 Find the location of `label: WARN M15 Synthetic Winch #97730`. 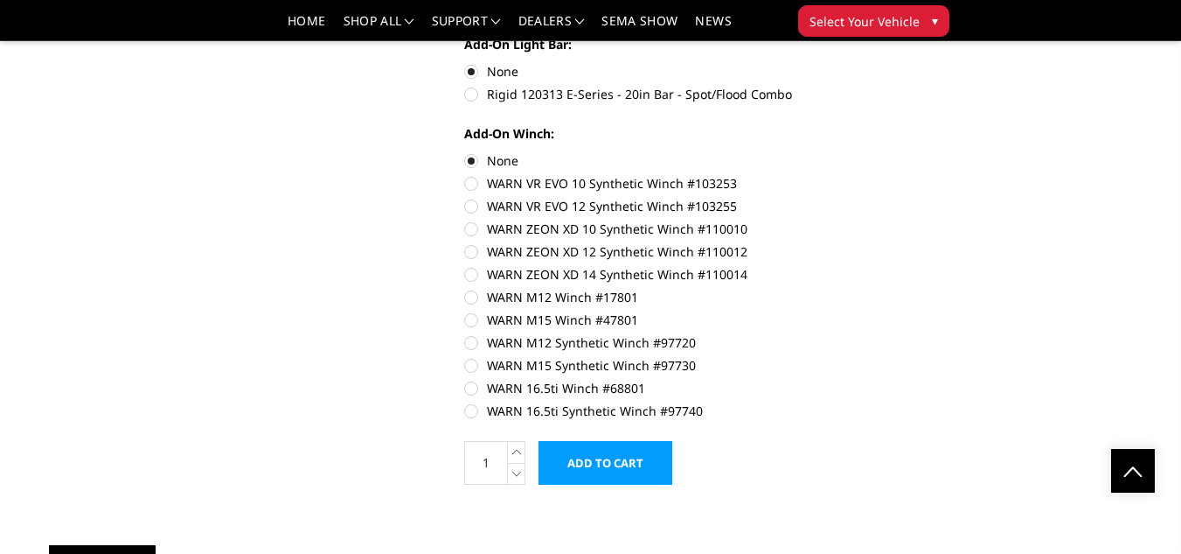

label: WARN M15 Synthetic Winch #97730 is located at coordinates (660, 365).